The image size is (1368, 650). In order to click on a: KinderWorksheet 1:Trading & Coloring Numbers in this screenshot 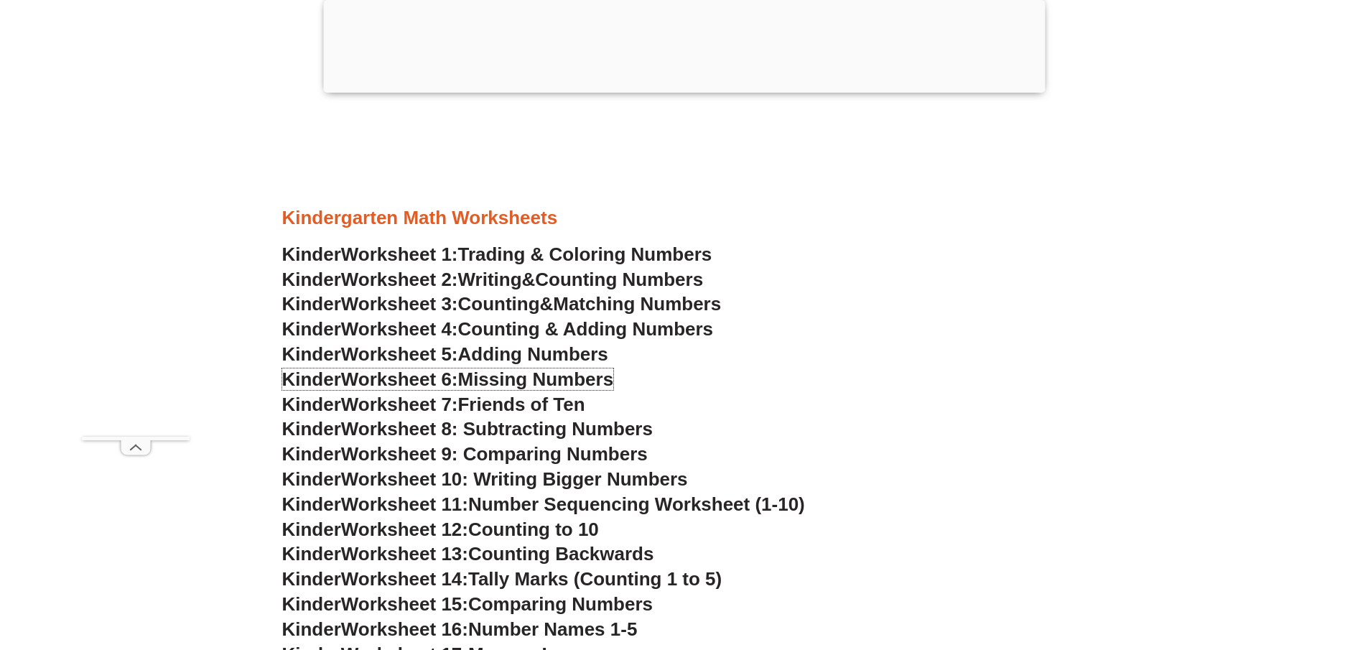, I will do `click(497, 254)`.